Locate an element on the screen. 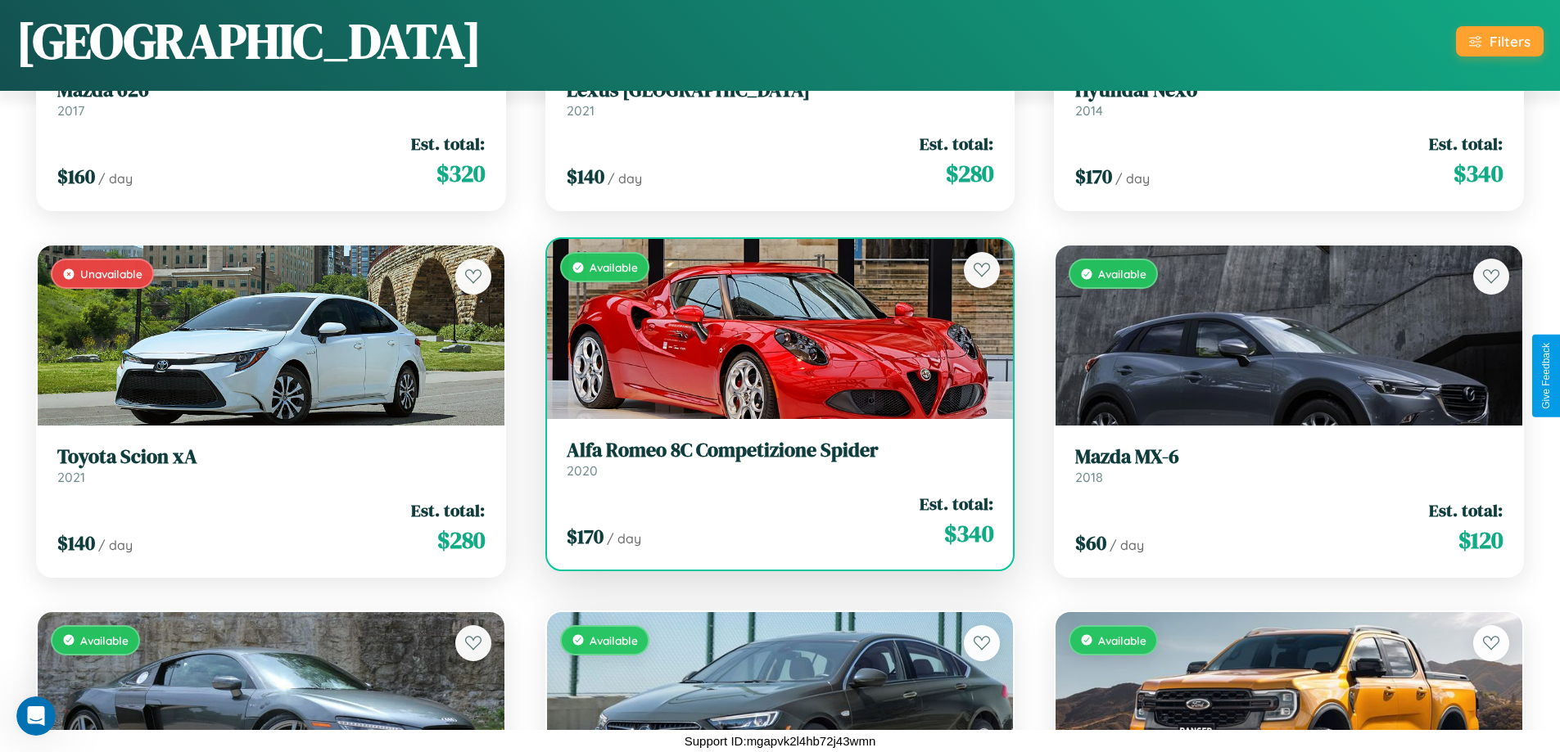  span: Unavailable is located at coordinates (111, 273).